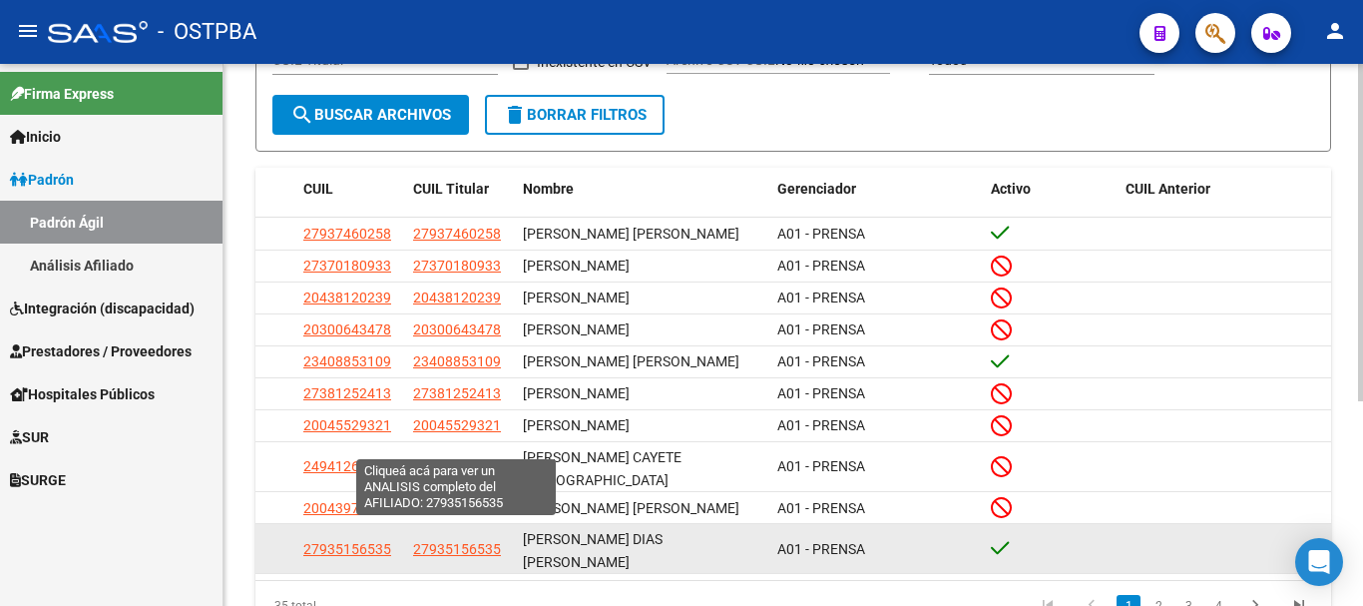 The image size is (1363, 606). What do you see at coordinates (515, 115) in the screenshot?
I see `mat-icon: delete` at bounding box center [515, 115].